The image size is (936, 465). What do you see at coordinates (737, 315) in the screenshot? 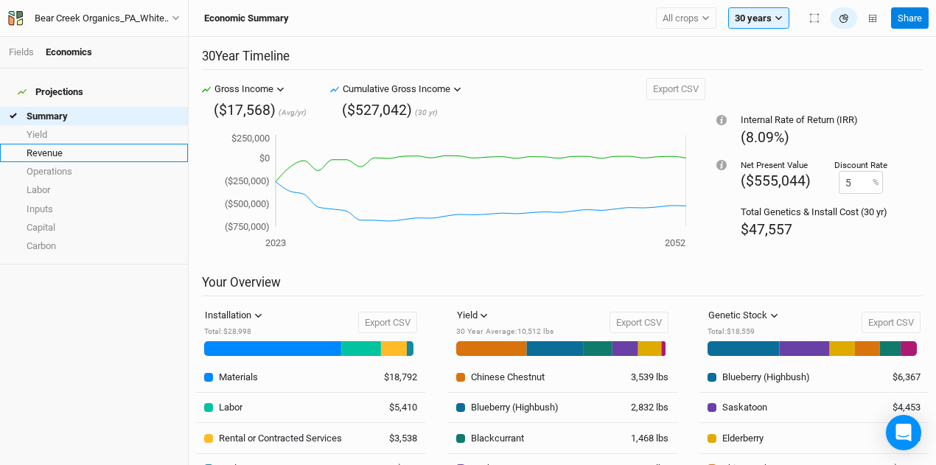
I see `div: Genetic Stock` at bounding box center [737, 315].